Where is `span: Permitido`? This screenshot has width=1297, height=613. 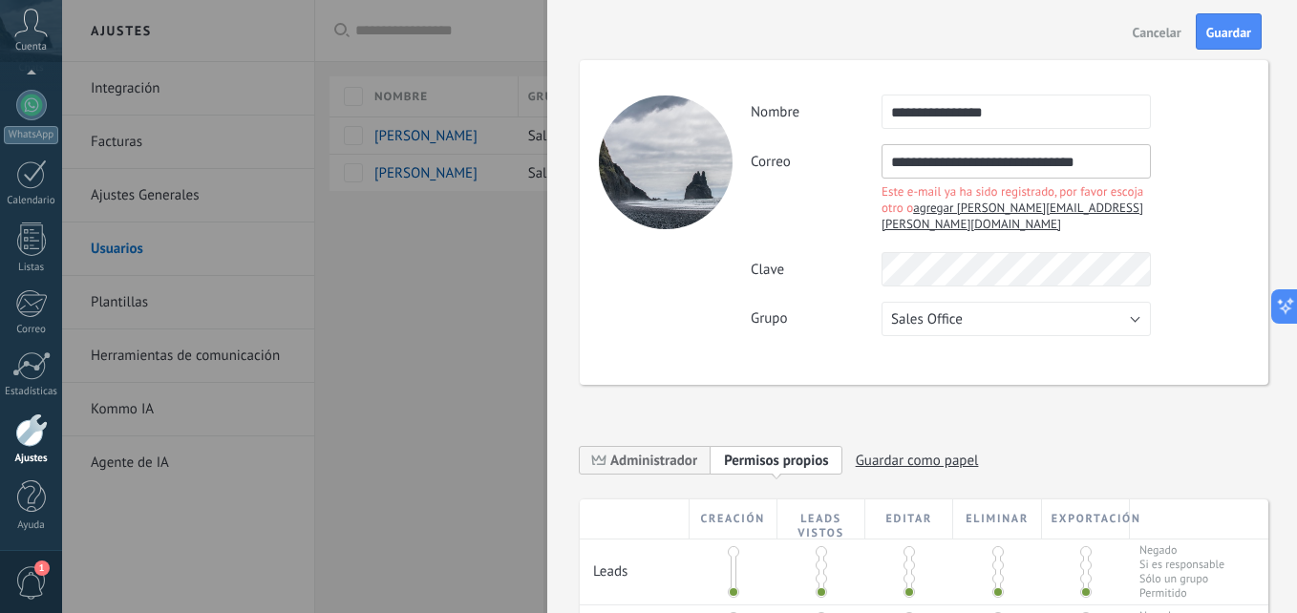 span: Permitido is located at coordinates (1181, 593).